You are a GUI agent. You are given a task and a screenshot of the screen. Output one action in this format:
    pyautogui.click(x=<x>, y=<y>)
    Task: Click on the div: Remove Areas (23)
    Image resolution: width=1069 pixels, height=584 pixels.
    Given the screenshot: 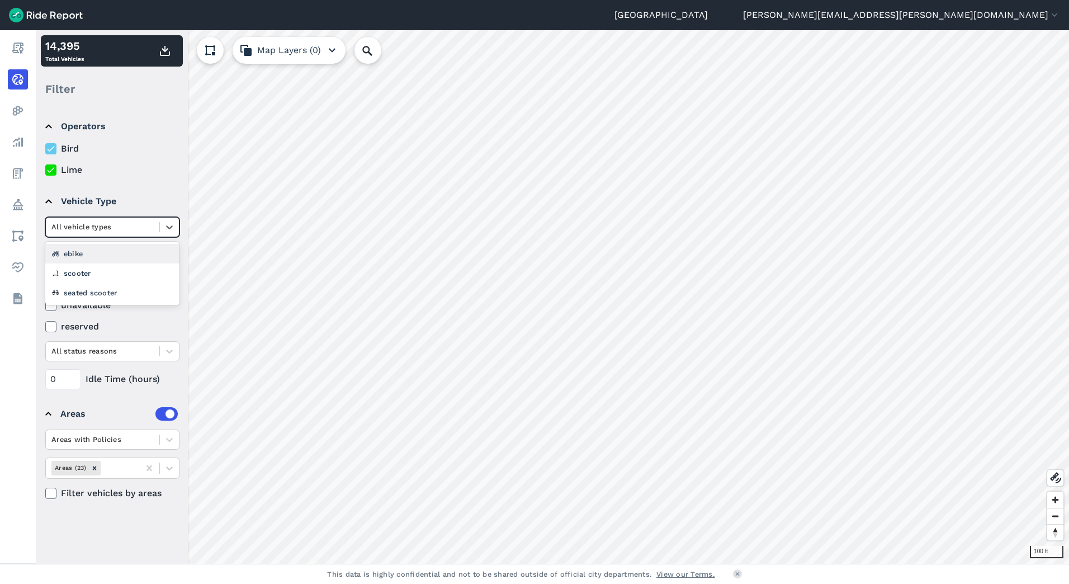 What is the action you would take?
    pyautogui.click(x=94, y=467)
    